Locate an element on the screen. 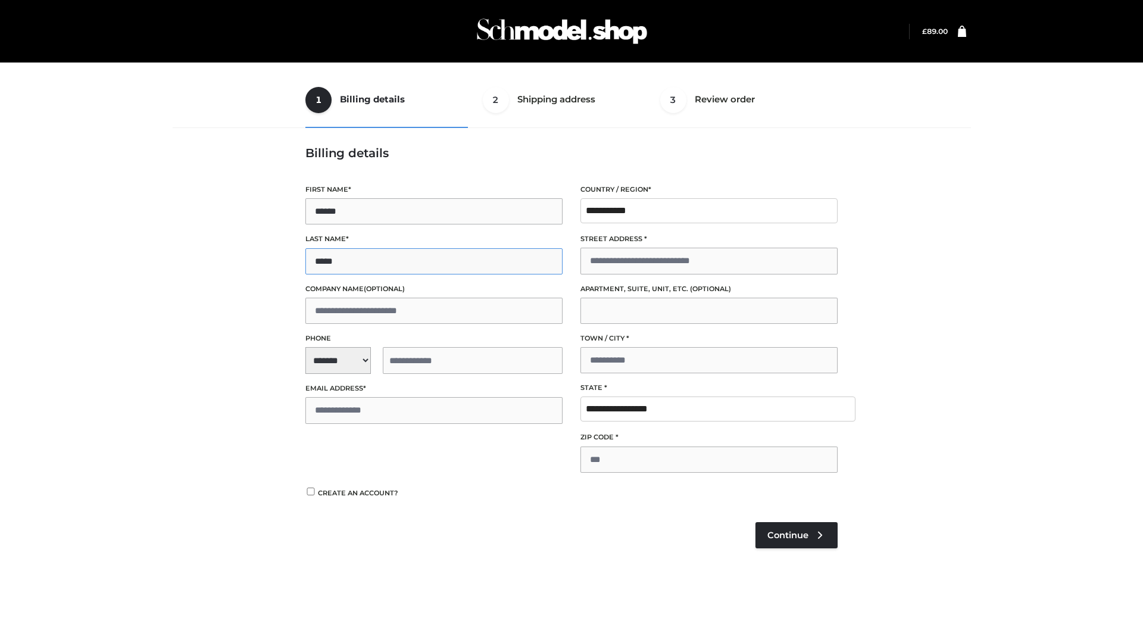  label: Phone is located at coordinates (434, 338).